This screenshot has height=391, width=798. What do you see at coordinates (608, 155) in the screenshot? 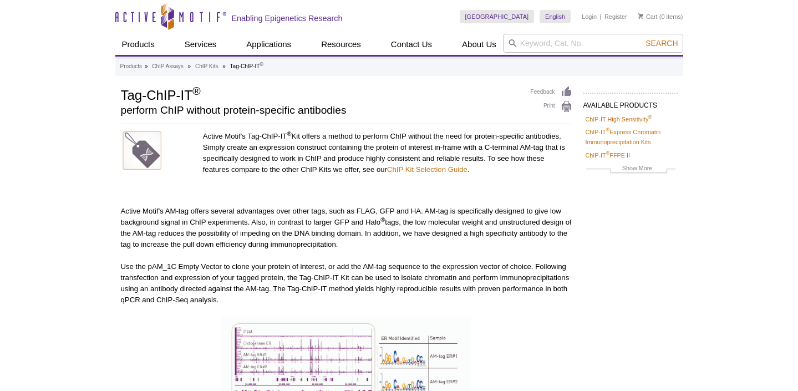
I see `a: ChIP-IT®FFPE II` at bounding box center [608, 155].